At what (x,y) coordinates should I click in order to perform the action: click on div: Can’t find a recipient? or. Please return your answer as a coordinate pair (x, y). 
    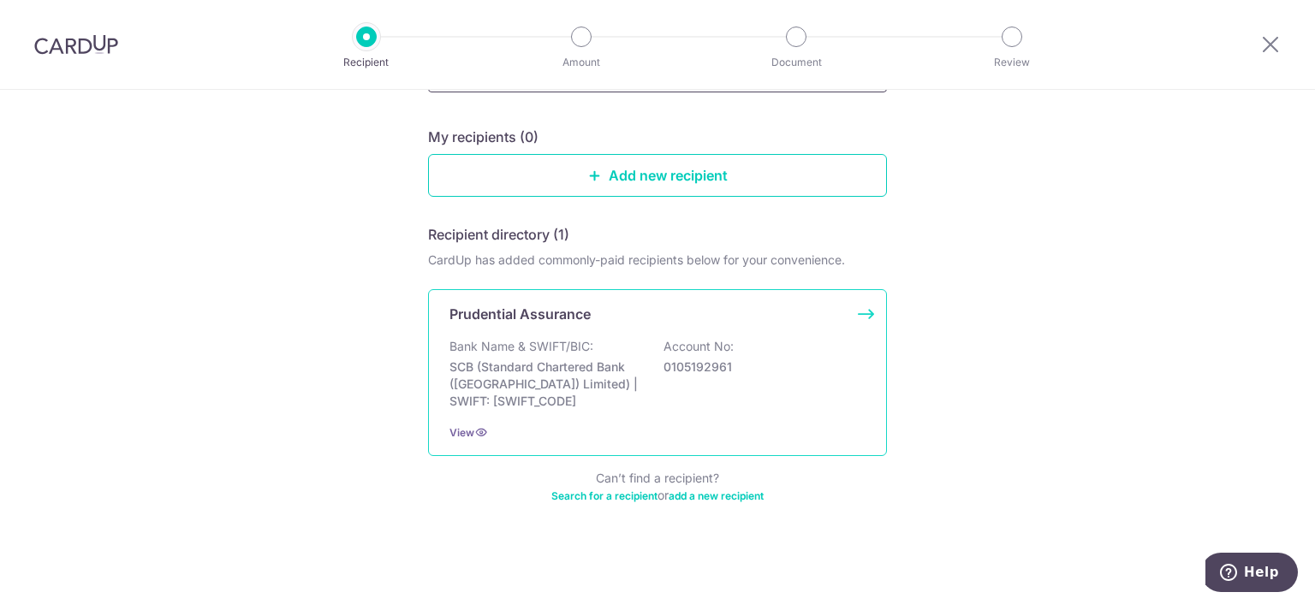
    Looking at the image, I should click on (657, 487).